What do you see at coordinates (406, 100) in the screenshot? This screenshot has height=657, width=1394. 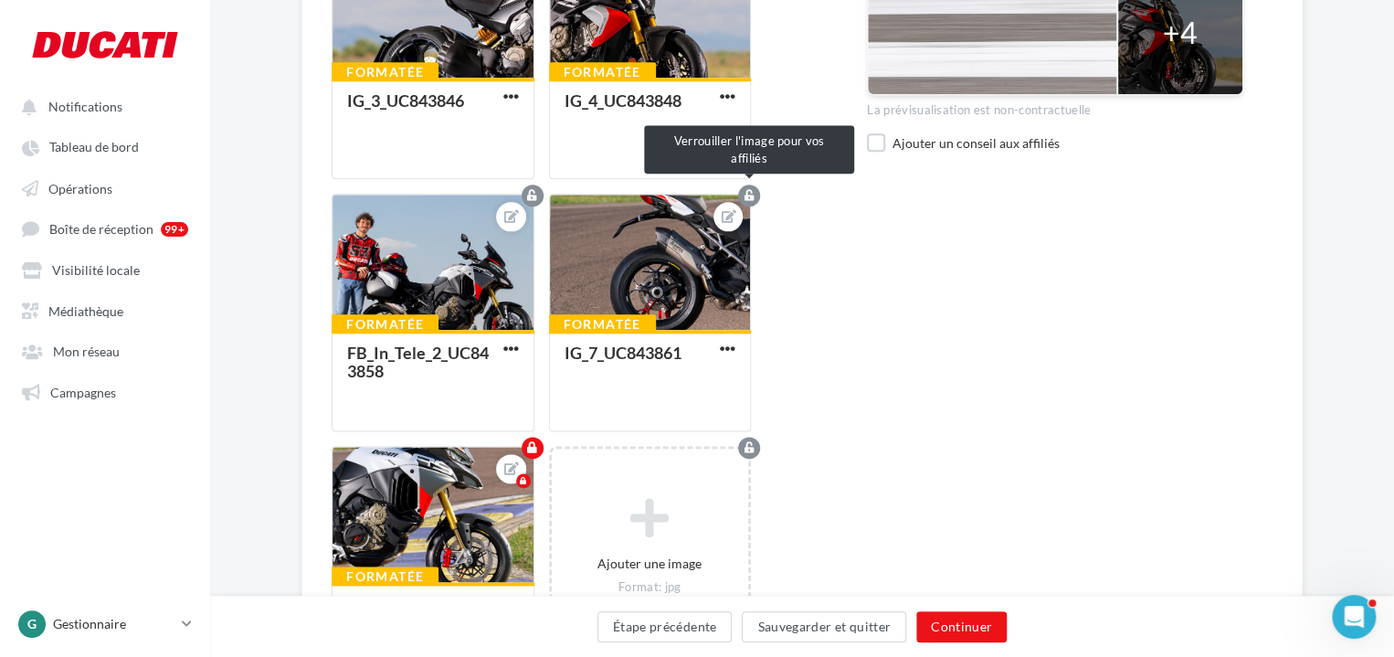 I see `div: IG_3_UC843846` at bounding box center [406, 100].